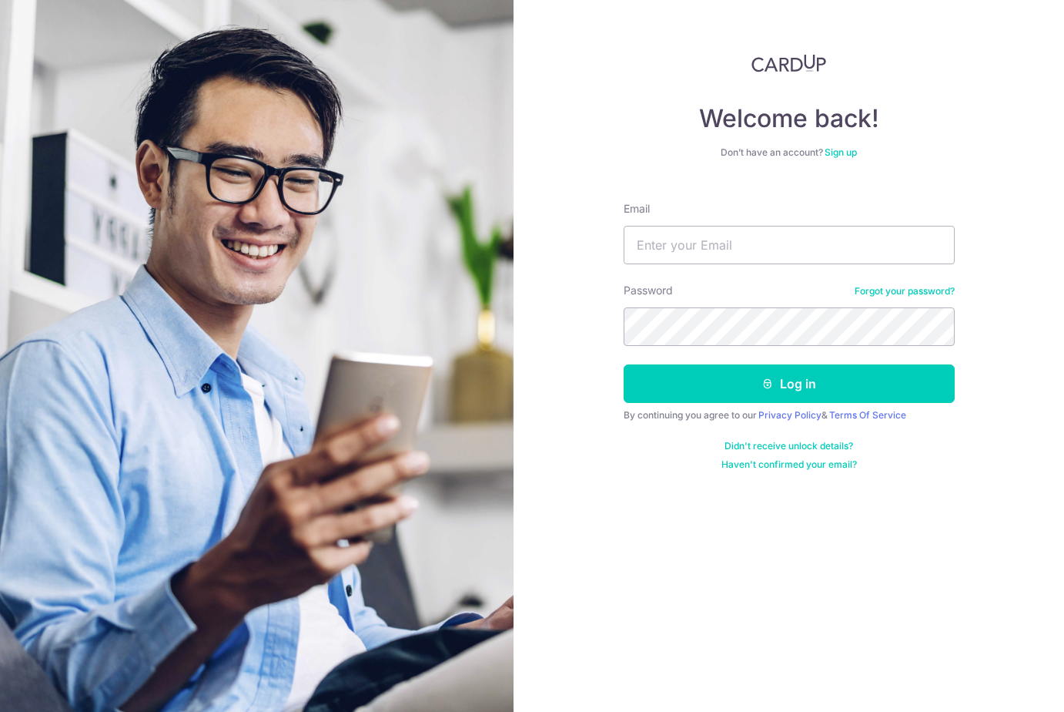  I want to click on a: Haven't confirmed your email?, so click(789, 464).